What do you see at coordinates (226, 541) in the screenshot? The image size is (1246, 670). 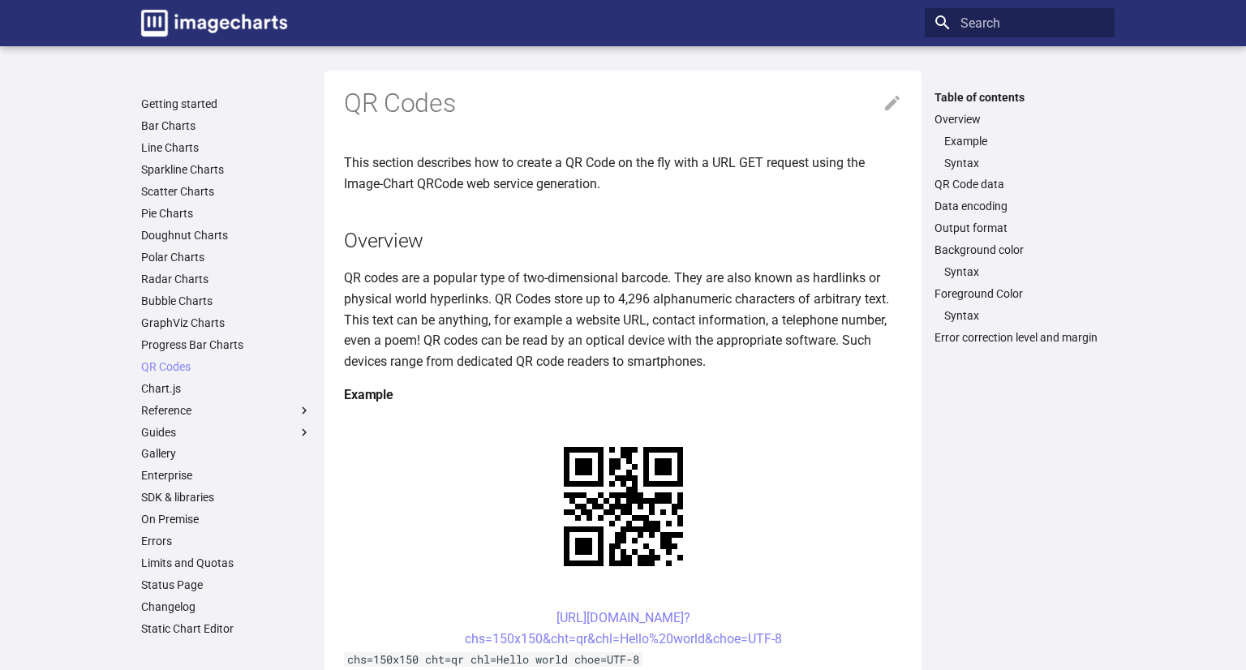 I see `a: Errors` at bounding box center [226, 541].